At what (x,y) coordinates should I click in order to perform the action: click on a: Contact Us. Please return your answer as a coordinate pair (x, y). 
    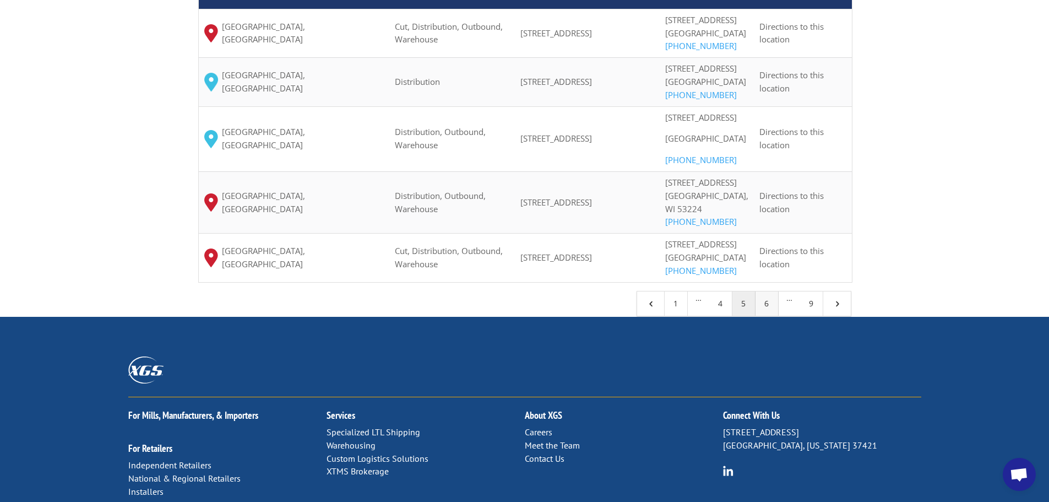
    Looking at the image, I should click on (545, 458).